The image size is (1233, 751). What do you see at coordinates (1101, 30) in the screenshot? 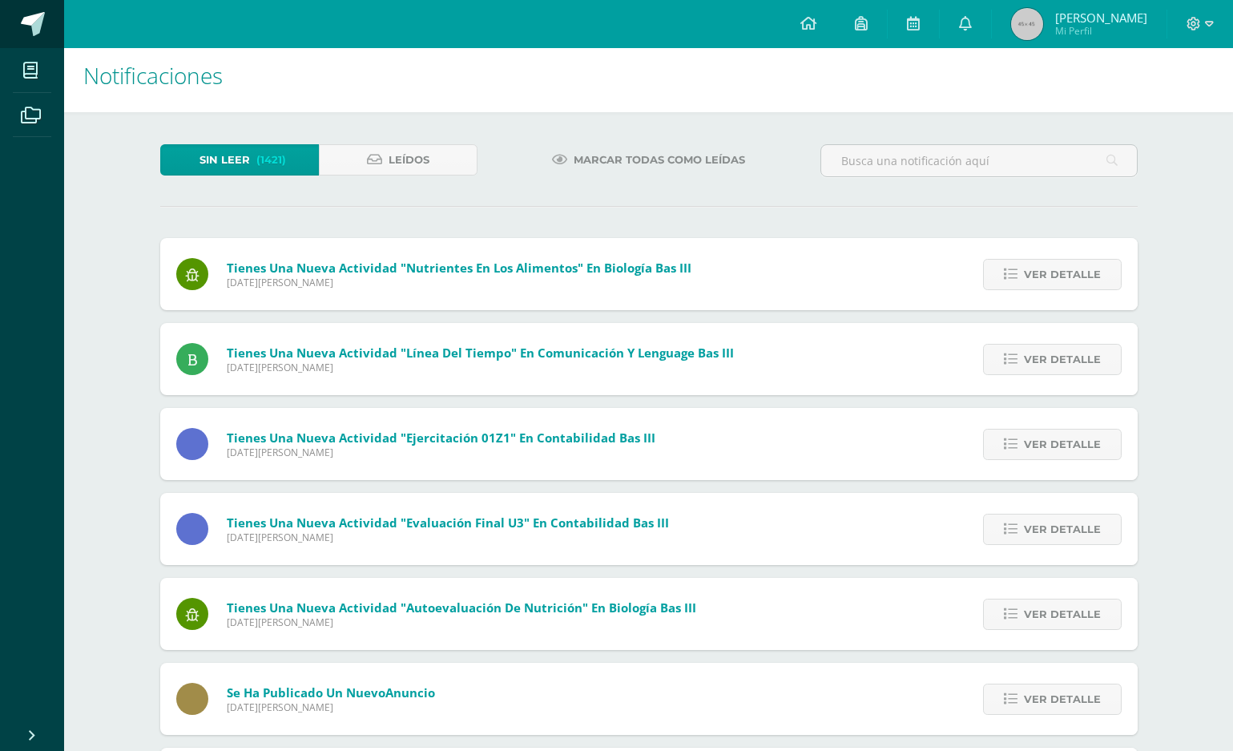
I see `span: Mi Perfil` at bounding box center [1101, 30].